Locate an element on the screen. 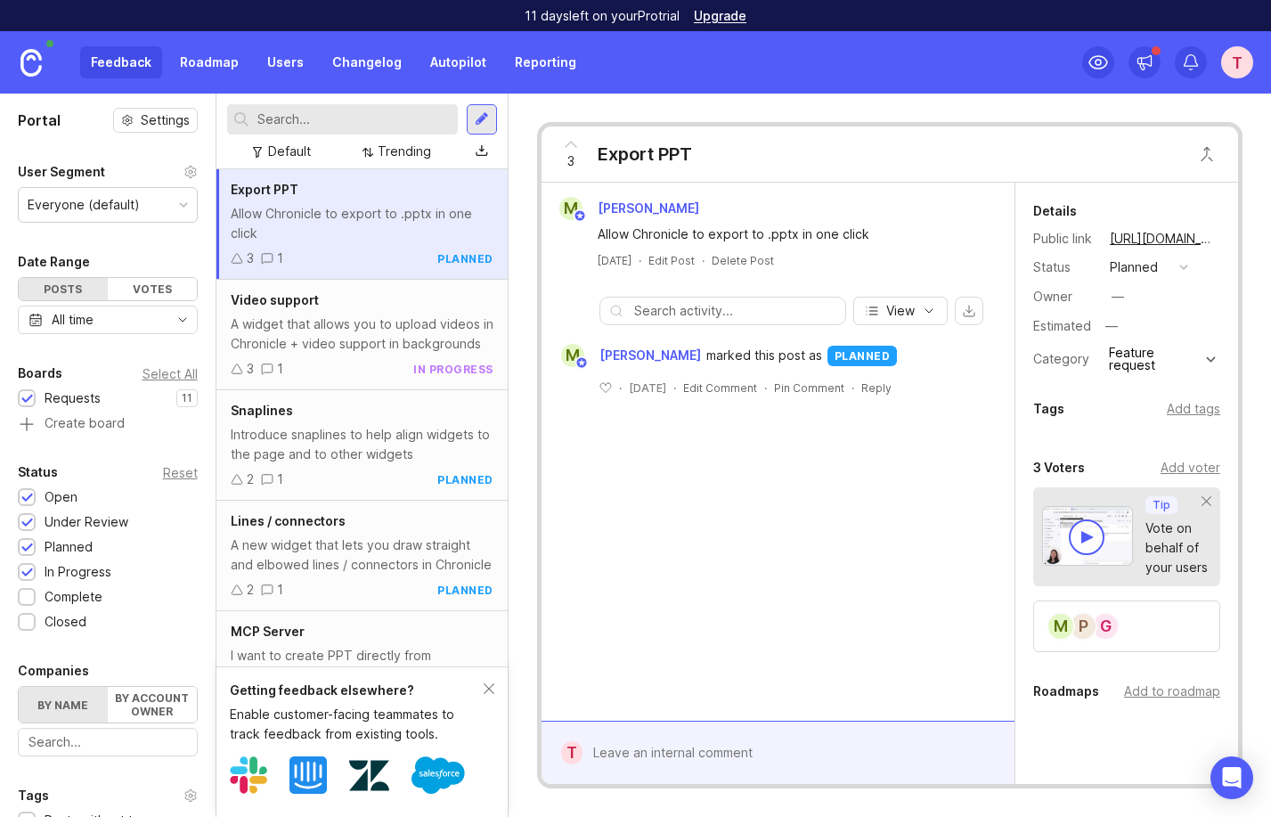  div: Category is located at coordinates (1065, 359).